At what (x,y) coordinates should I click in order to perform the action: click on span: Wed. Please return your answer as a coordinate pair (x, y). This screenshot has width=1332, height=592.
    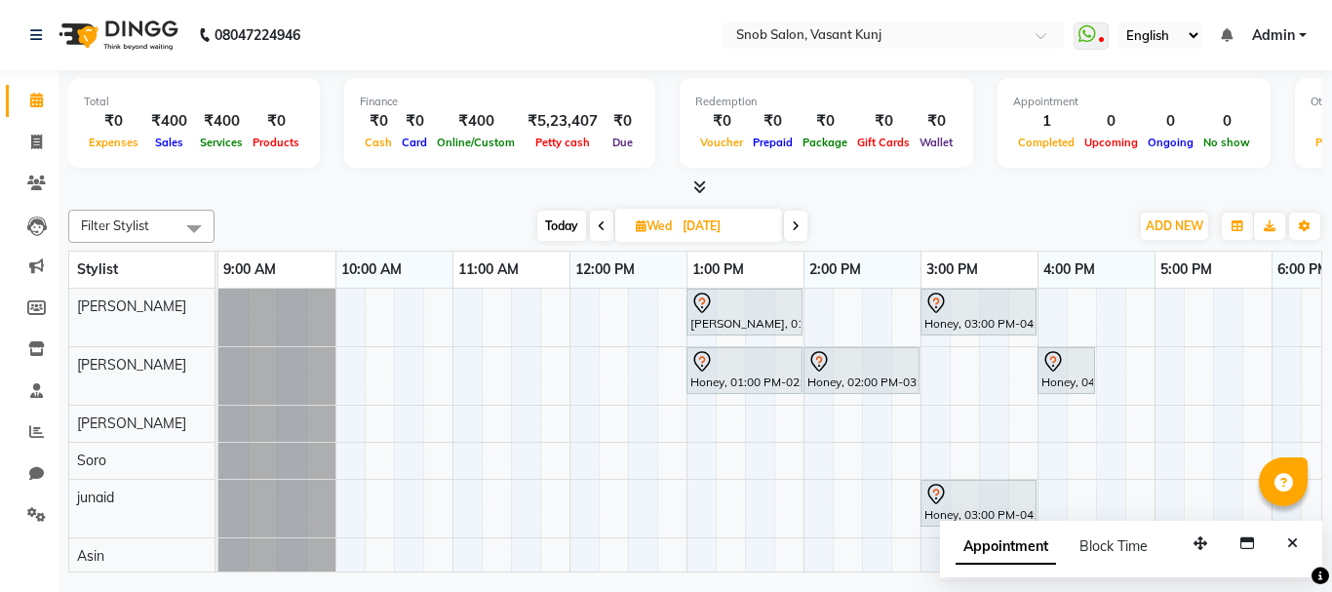
    Looking at the image, I should click on (653, 225).